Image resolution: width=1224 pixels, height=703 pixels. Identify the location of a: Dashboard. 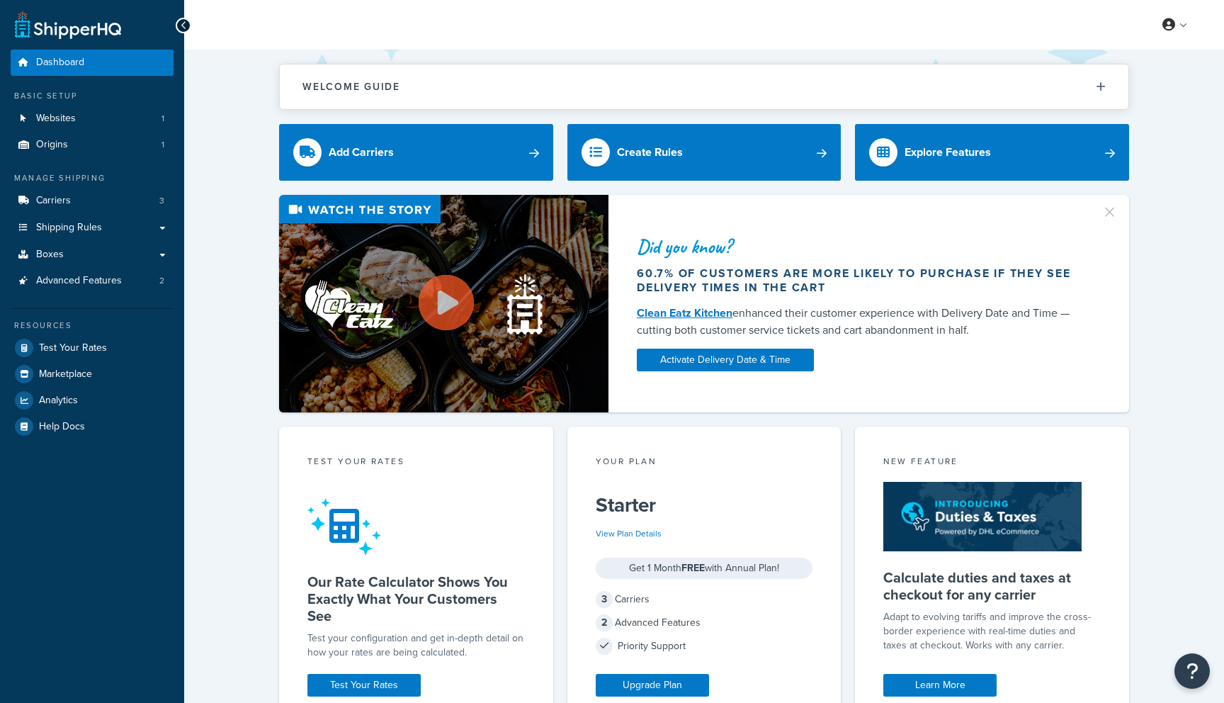
(92, 62).